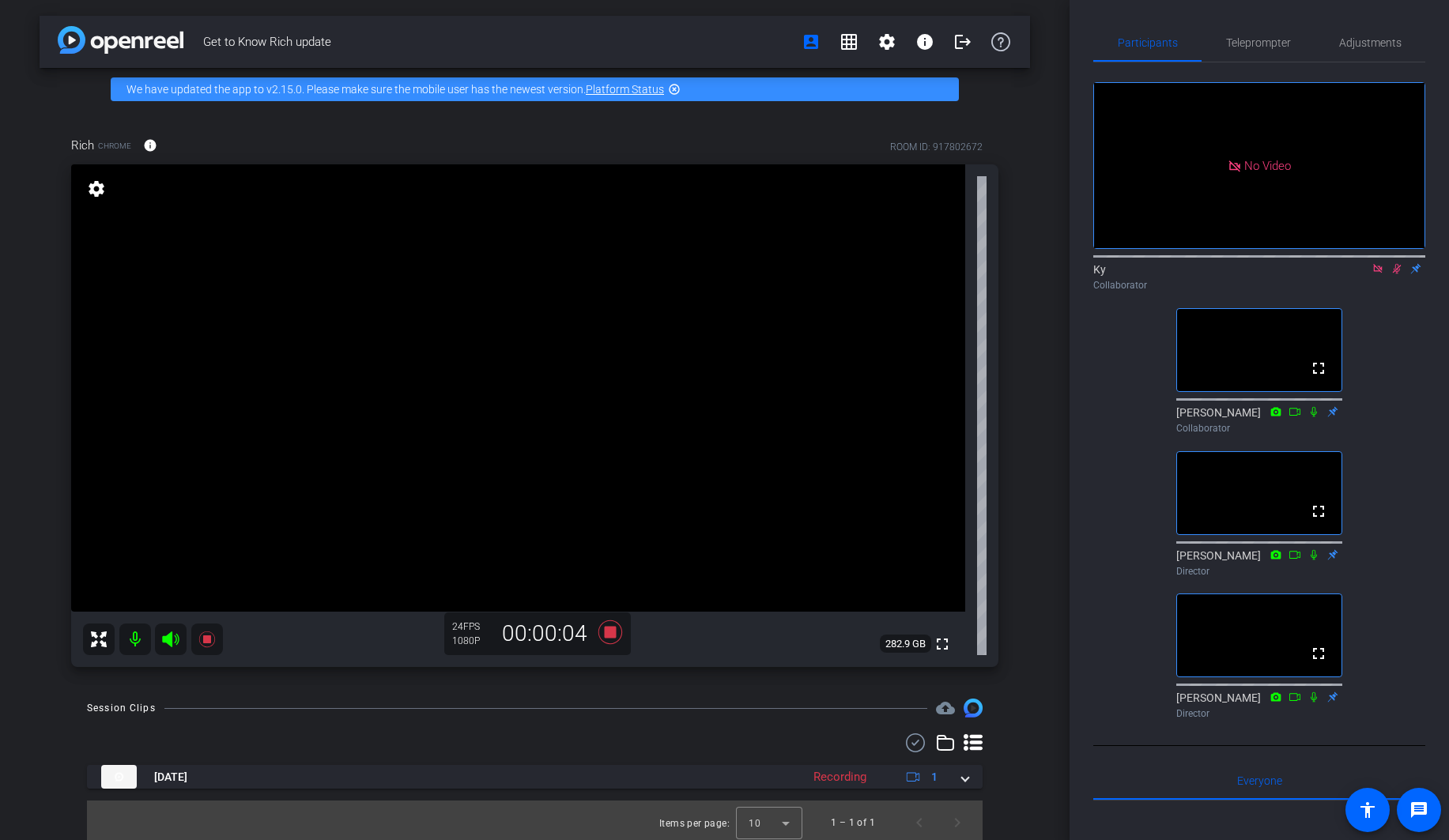  I want to click on div: Recording, so click(839, 777).